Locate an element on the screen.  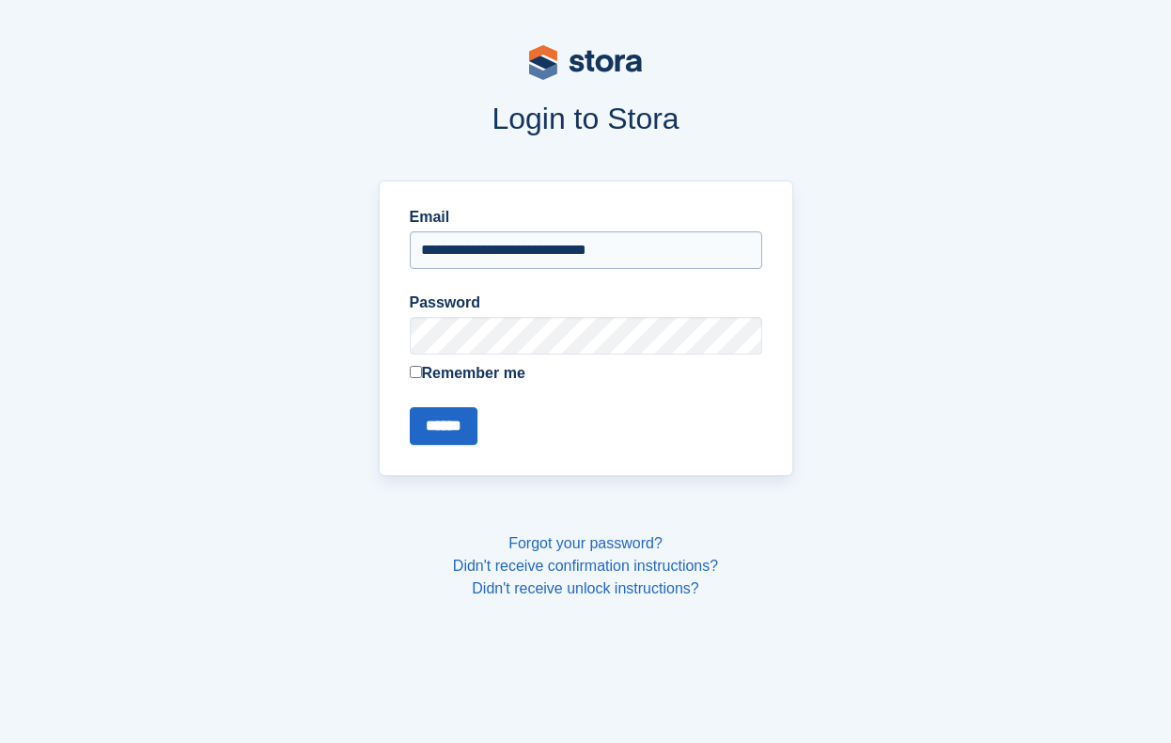
label: Password is located at coordinates (586, 303).